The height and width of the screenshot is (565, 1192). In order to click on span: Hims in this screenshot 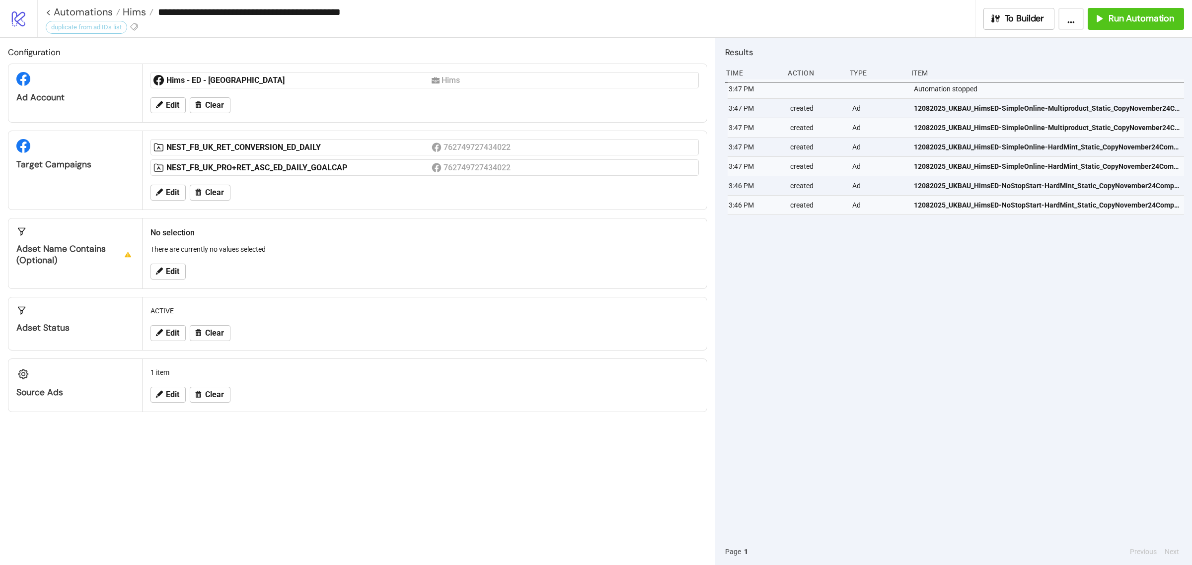, I will do `click(133, 12)`.